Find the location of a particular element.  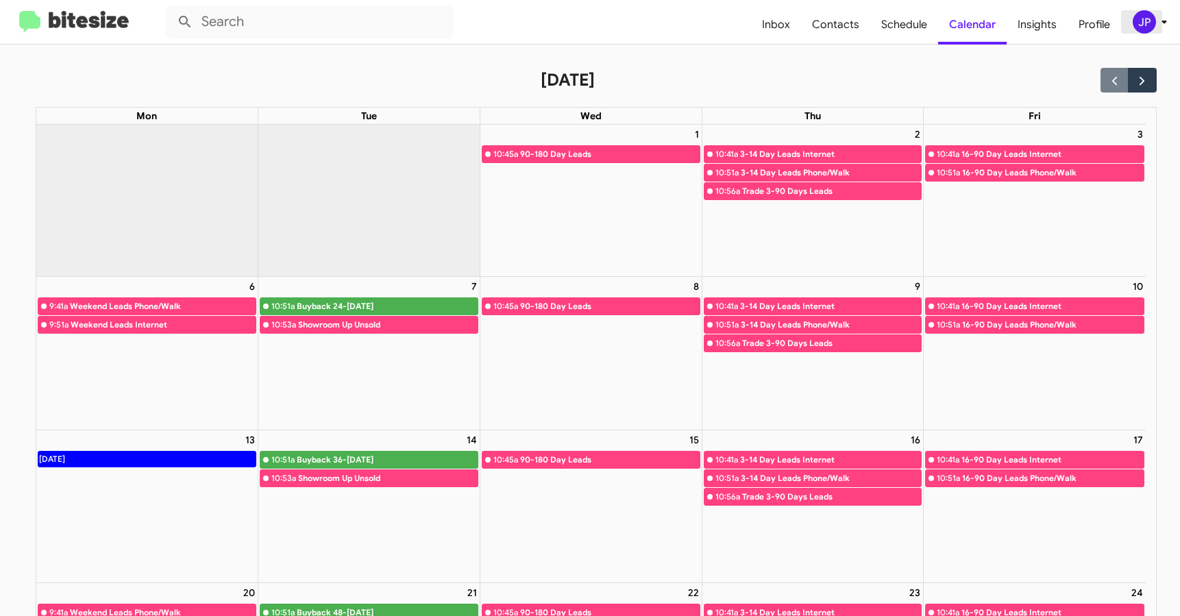

a: October 20, 2025 is located at coordinates (249, 593).